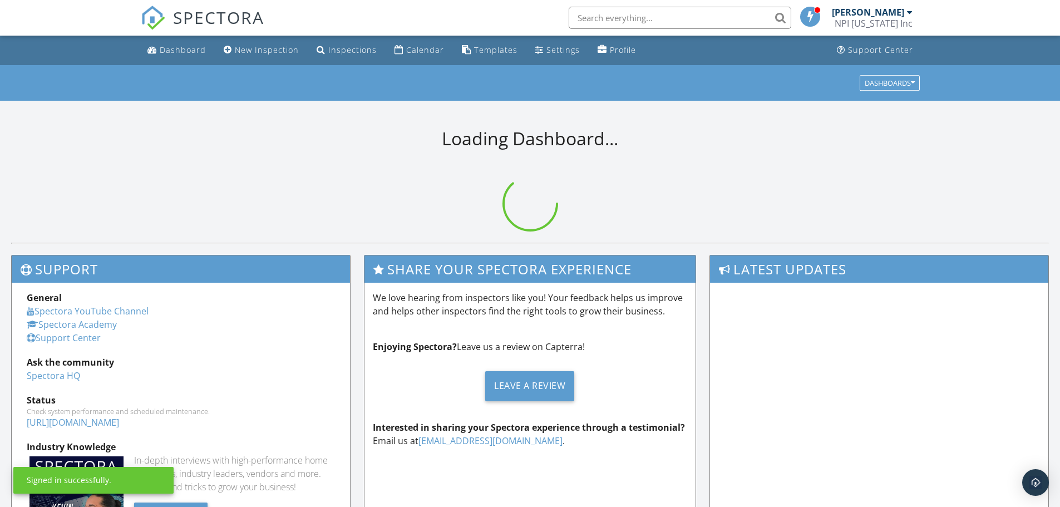 This screenshot has width=1060, height=507. I want to click on a: SPECTORA, so click(203, 27).